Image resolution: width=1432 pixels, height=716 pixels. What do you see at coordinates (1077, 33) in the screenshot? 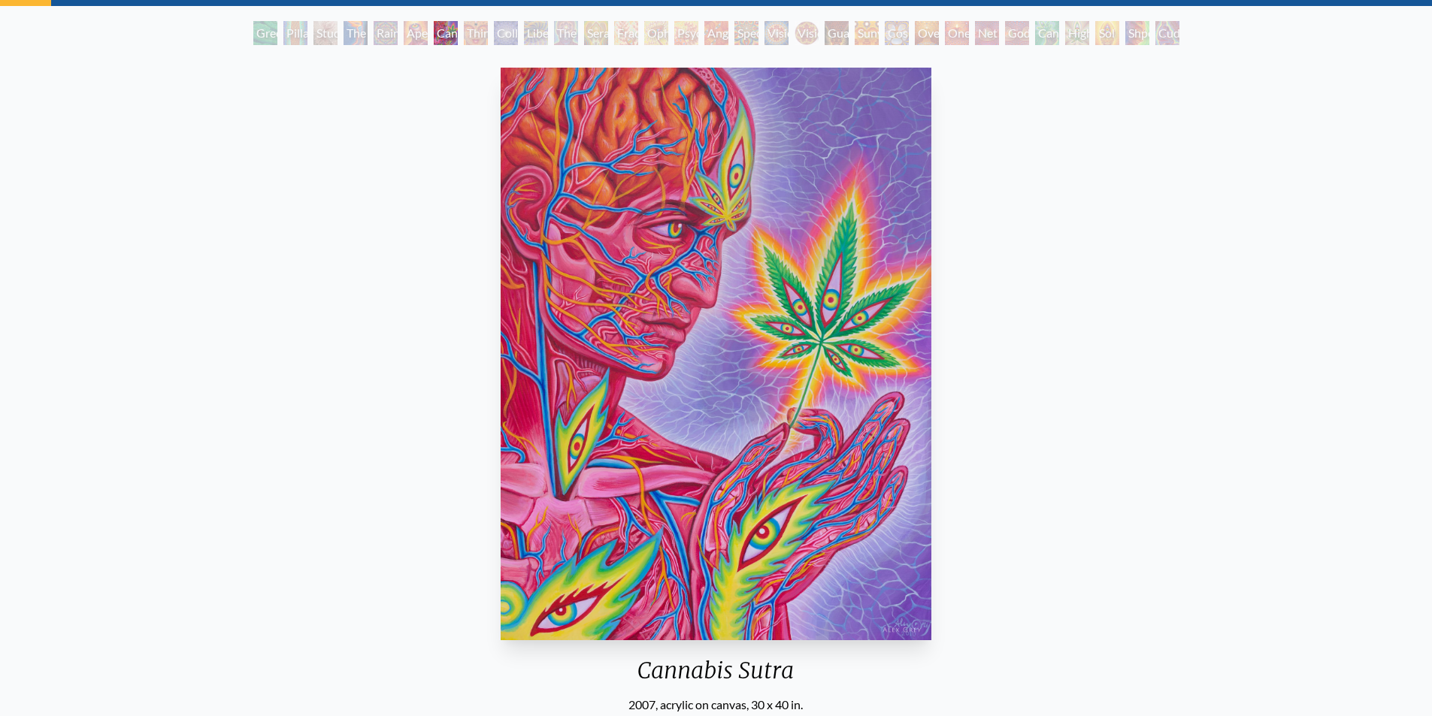
I see `div: Higher Vision` at bounding box center [1077, 33].